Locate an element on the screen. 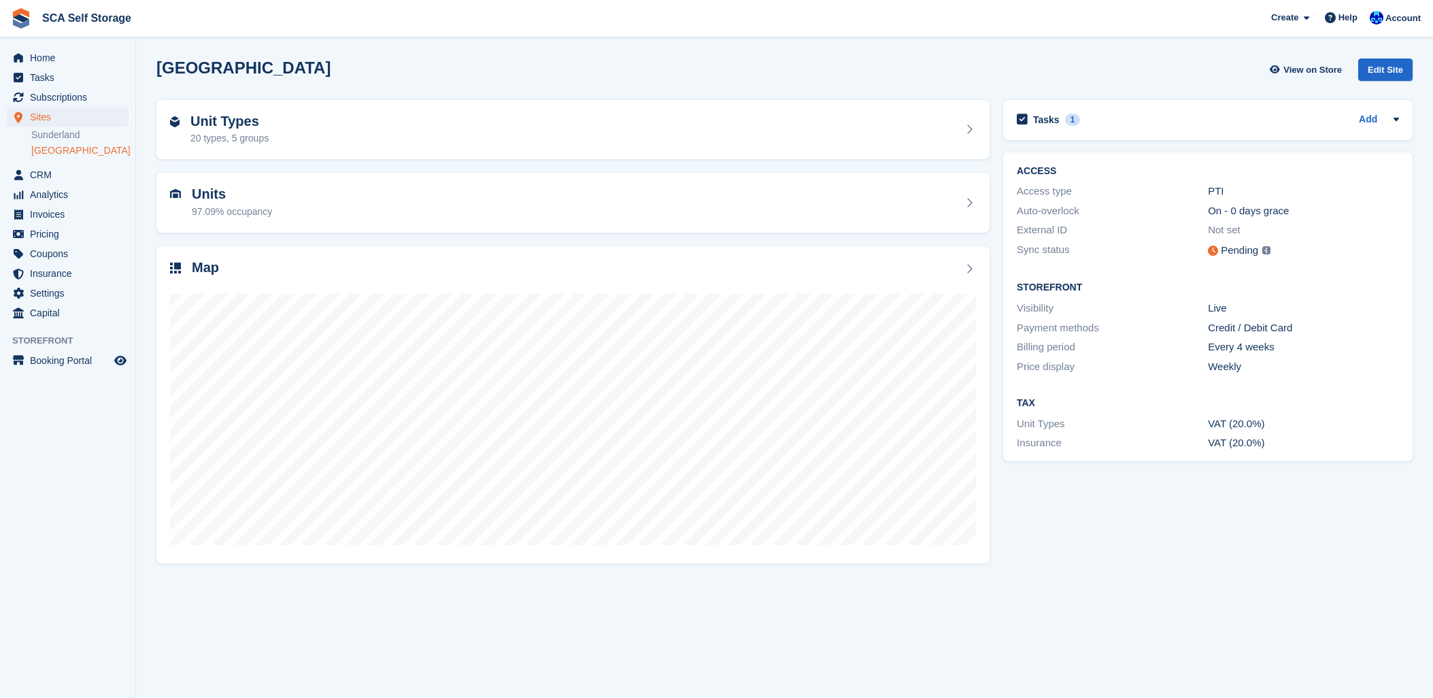  div: Weekly is located at coordinates (1303, 367).